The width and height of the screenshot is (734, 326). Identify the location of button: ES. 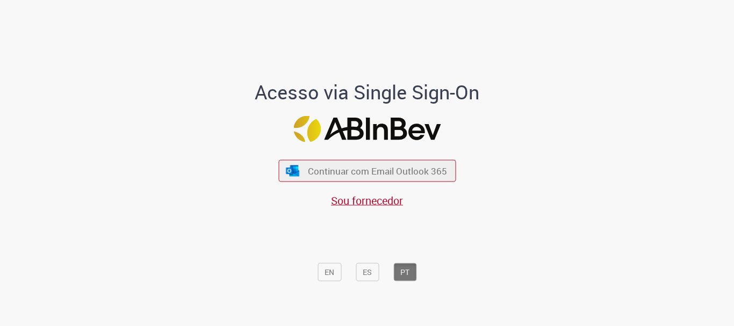
(367, 272).